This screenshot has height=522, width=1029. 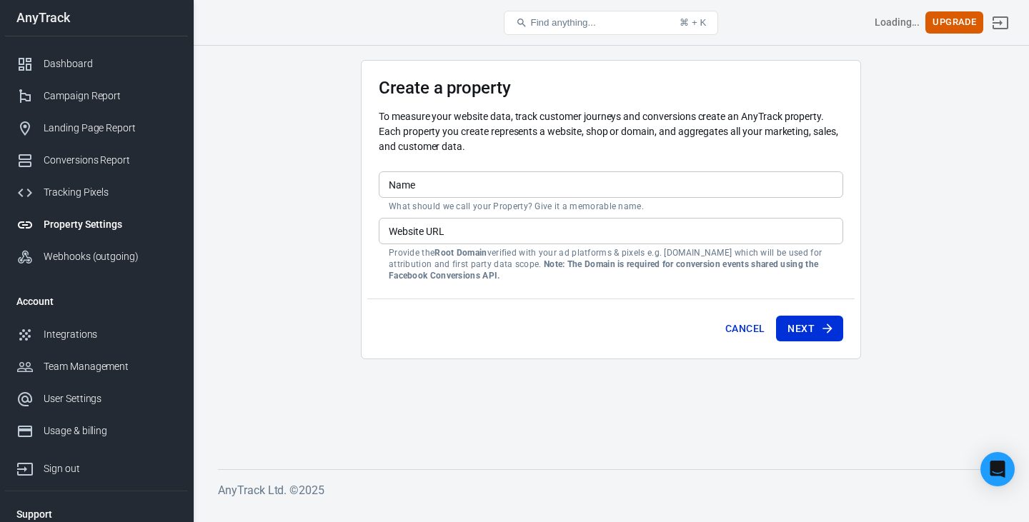 What do you see at coordinates (96, 18) in the screenshot?
I see `div: AnyTrack` at bounding box center [96, 18].